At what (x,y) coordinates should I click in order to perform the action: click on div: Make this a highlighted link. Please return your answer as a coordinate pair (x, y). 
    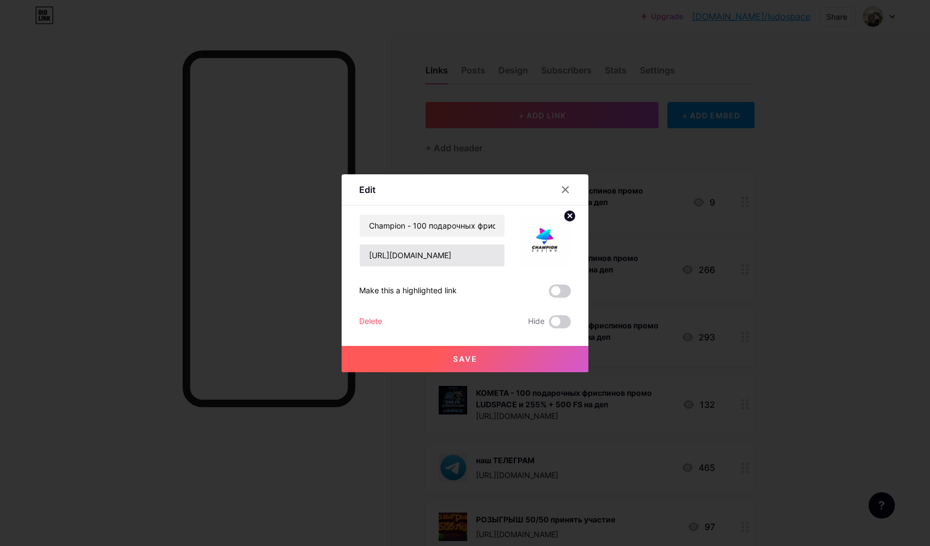
    Looking at the image, I should click on (408, 291).